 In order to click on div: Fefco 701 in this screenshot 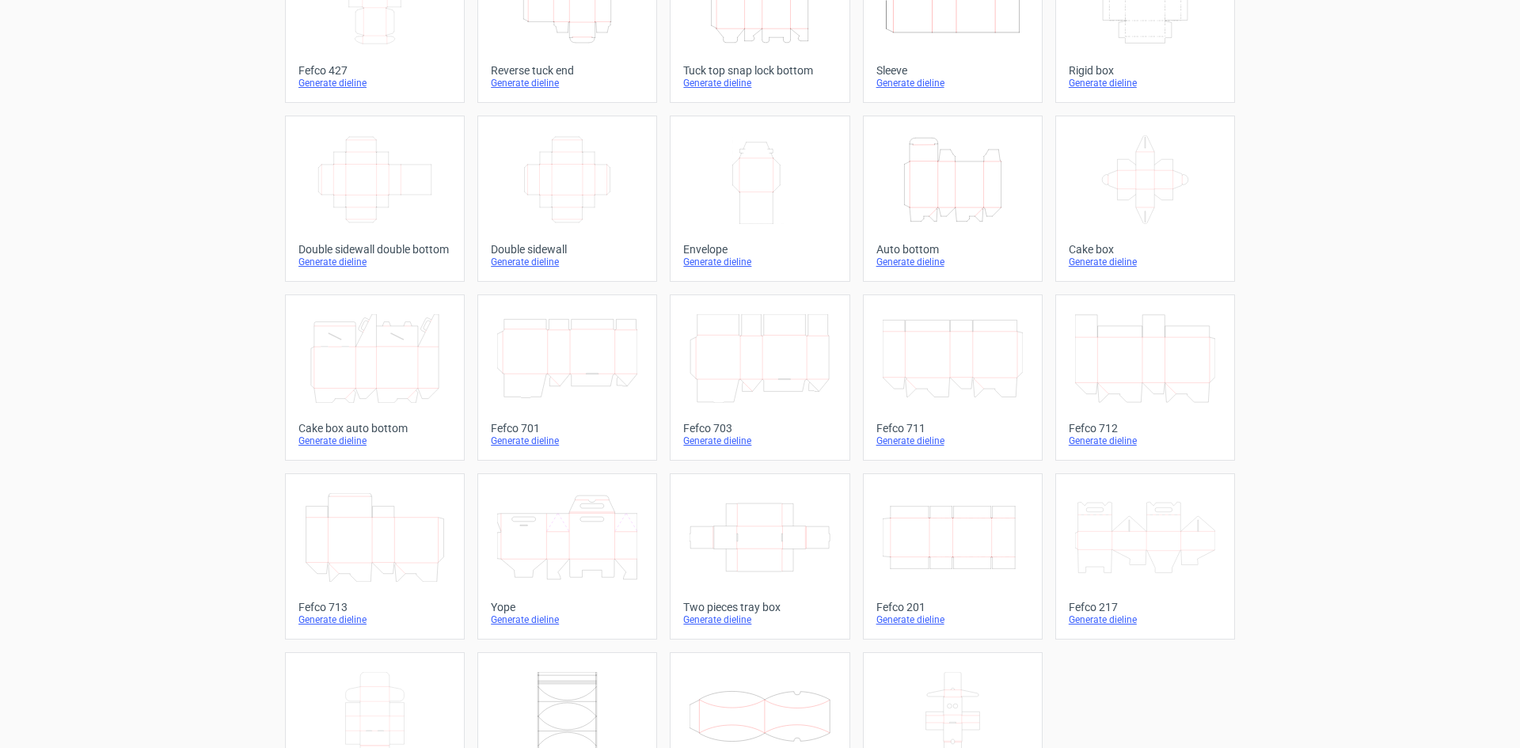, I will do `click(567, 428)`.